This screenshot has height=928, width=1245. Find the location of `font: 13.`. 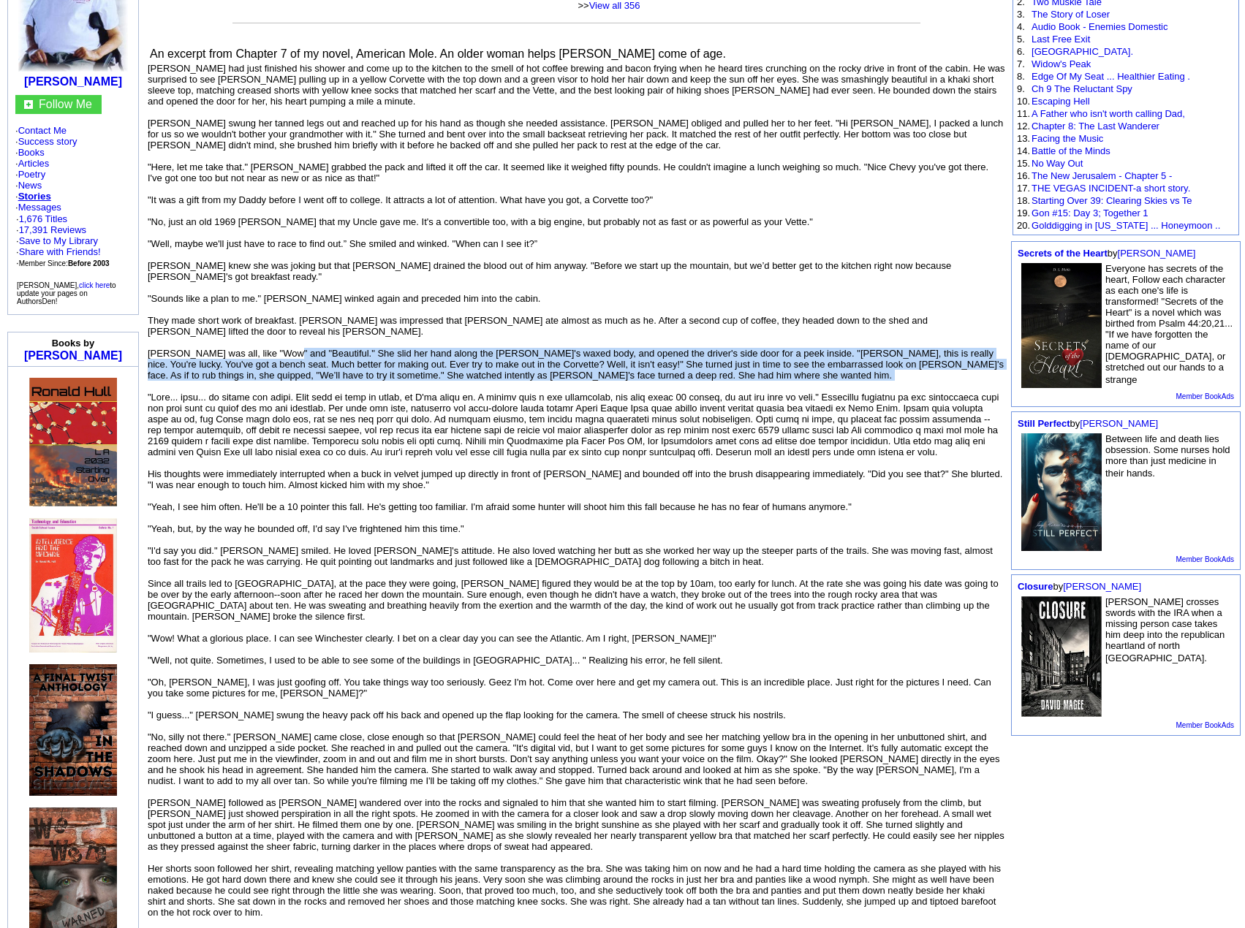

font: 13. is located at coordinates (1023, 138).